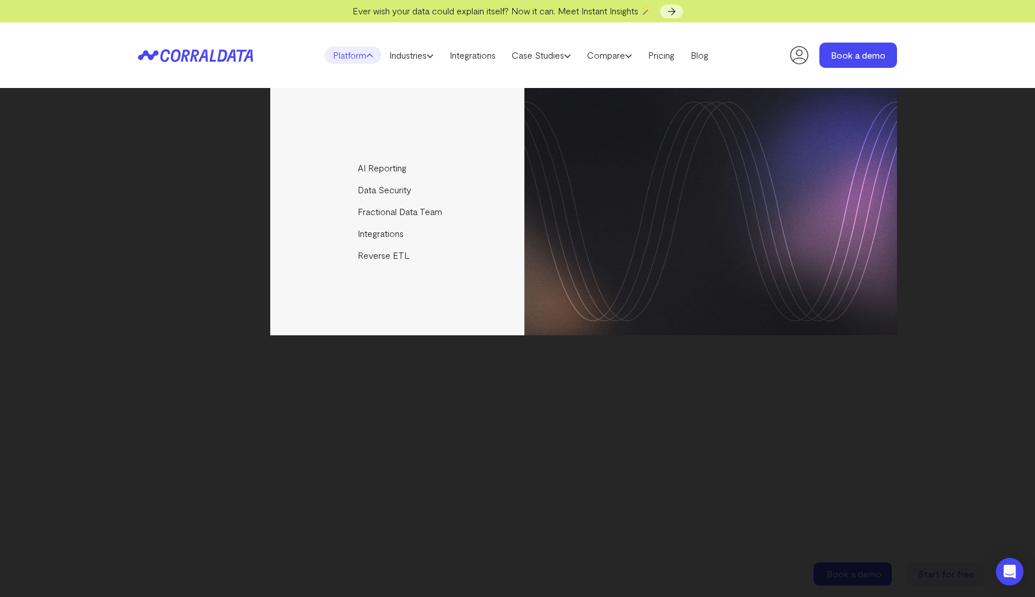 This screenshot has width=1035, height=597. I want to click on a: Industries, so click(411, 55).